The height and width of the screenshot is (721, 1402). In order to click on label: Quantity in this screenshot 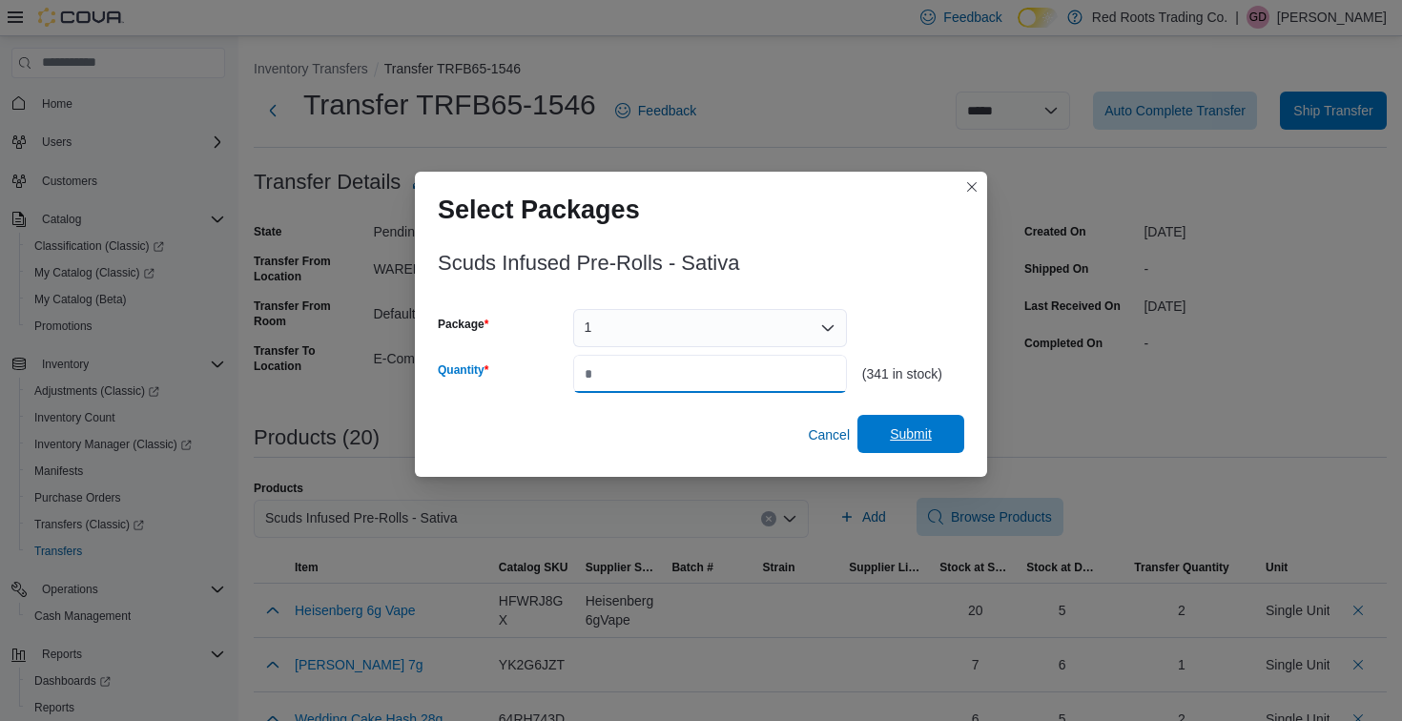, I will do `click(463, 370)`.